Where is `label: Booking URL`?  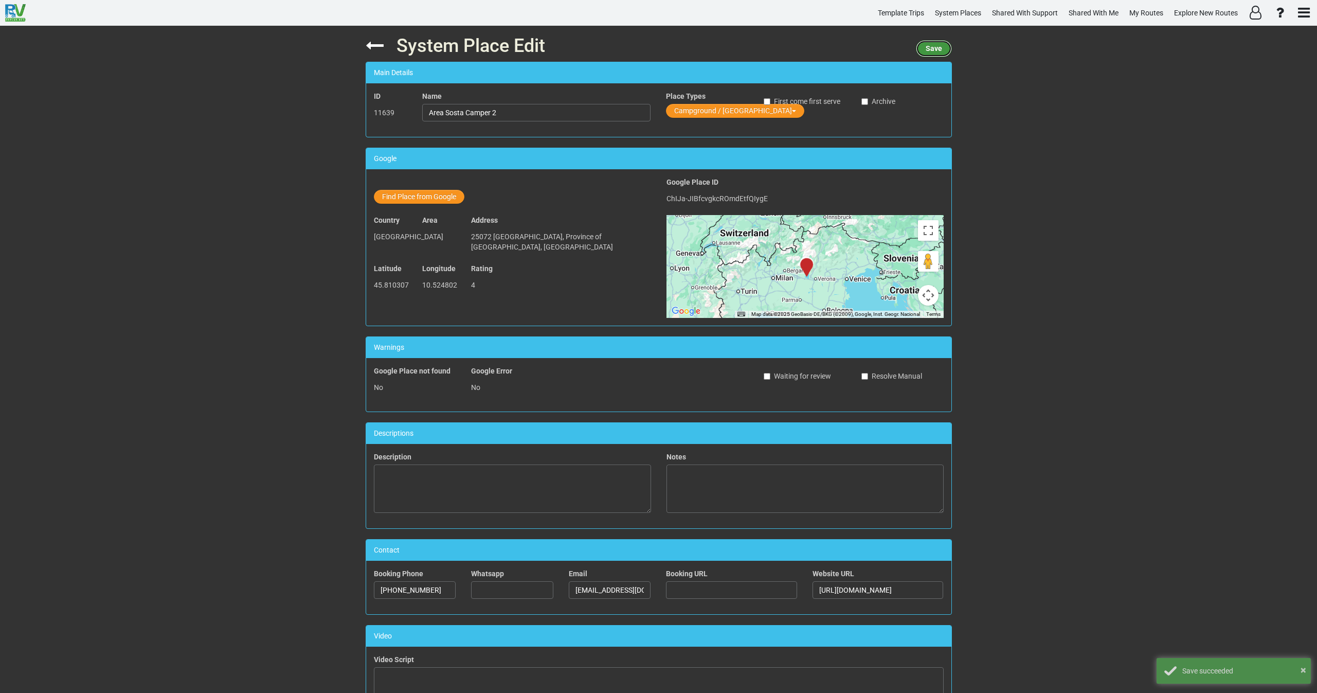
label: Booking URL is located at coordinates (686, 573).